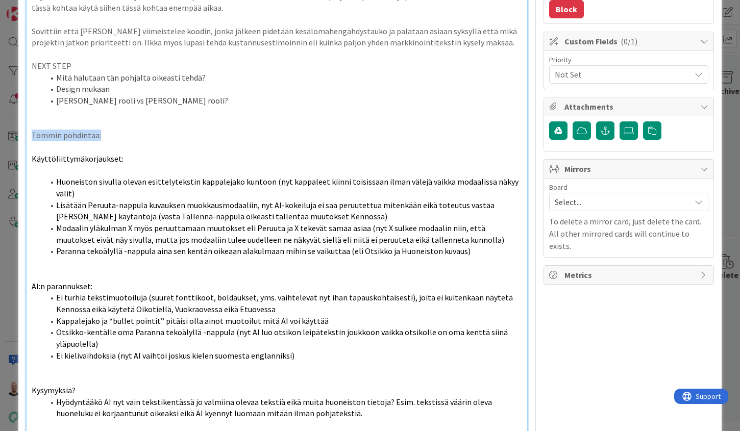  What do you see at coordinates (559, 187) in the screenshot?
I see `span: Board` at bounding box center [559, 187].